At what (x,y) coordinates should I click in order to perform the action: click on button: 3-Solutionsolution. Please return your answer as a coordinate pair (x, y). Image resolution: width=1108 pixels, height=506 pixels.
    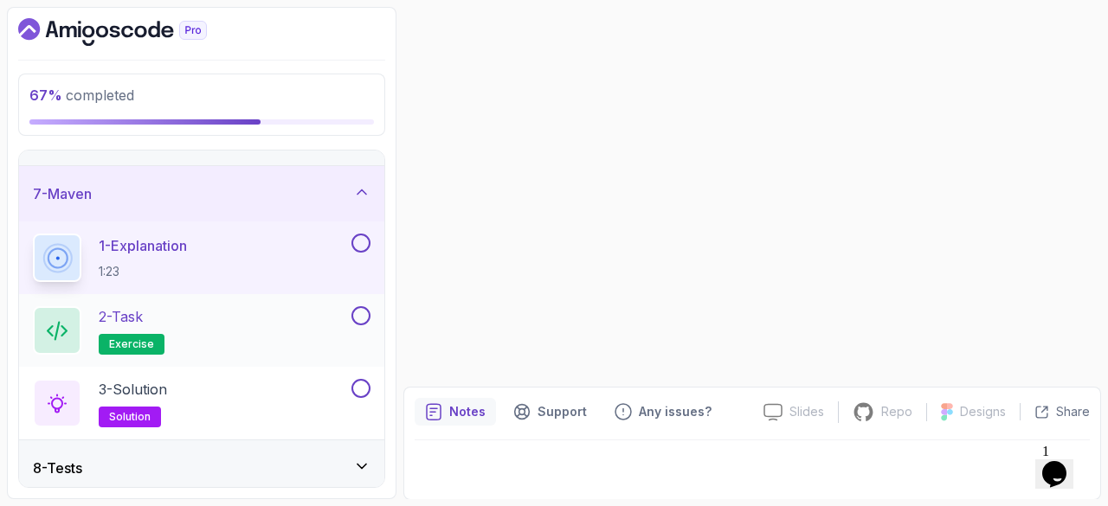
    Looking at the image, I should click on (202, 403).